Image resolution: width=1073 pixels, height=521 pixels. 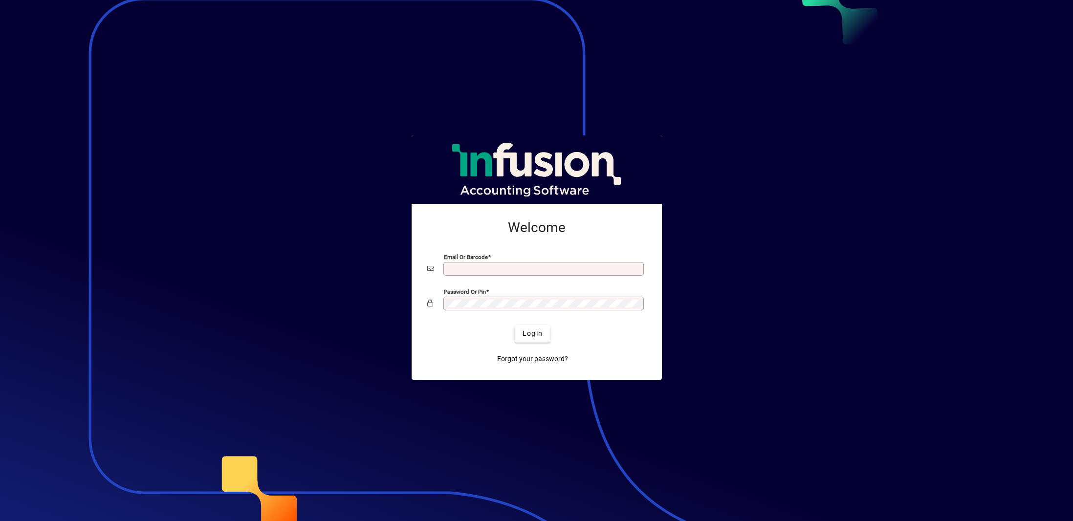 I want to click on span: Login, so click(x=532, y=333).